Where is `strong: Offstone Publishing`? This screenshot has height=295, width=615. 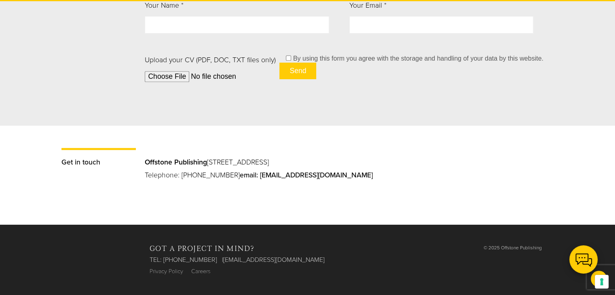 strong: Offstone Publishing is located at coordinates (176, 162).